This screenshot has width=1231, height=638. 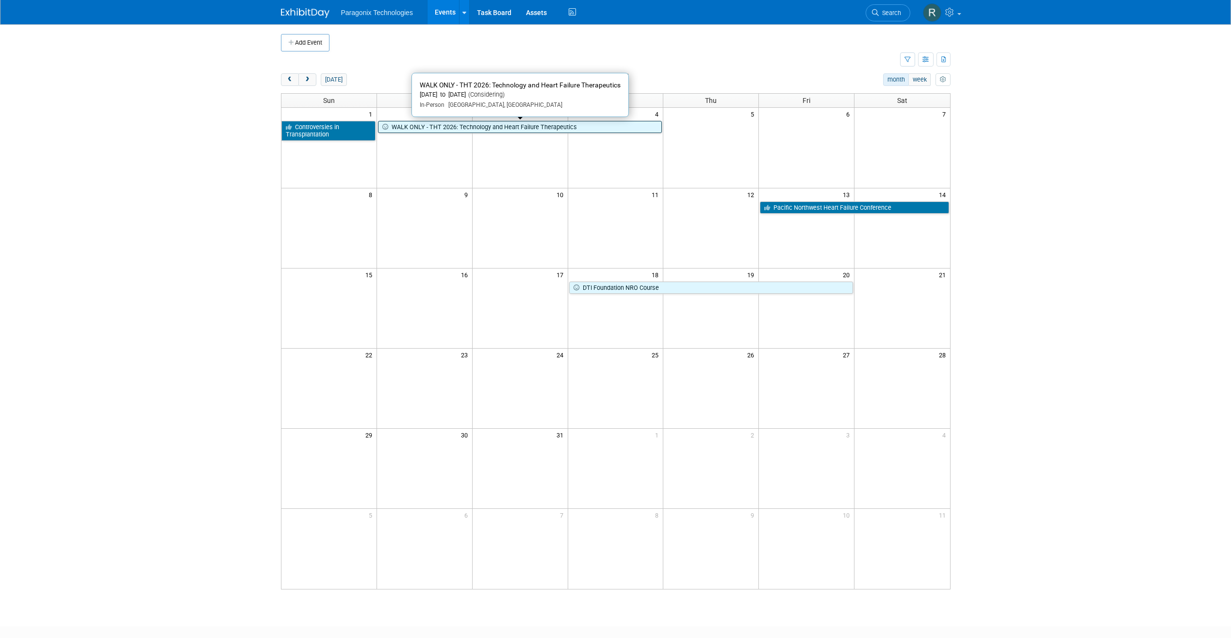 I want to click on span: Fri, so click(x=806, y=100).